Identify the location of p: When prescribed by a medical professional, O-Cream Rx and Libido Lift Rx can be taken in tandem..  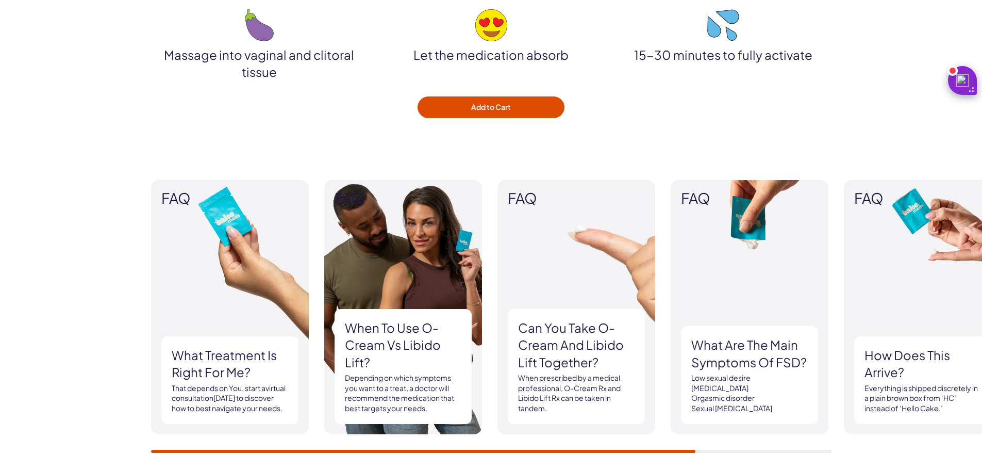
(577, 393).